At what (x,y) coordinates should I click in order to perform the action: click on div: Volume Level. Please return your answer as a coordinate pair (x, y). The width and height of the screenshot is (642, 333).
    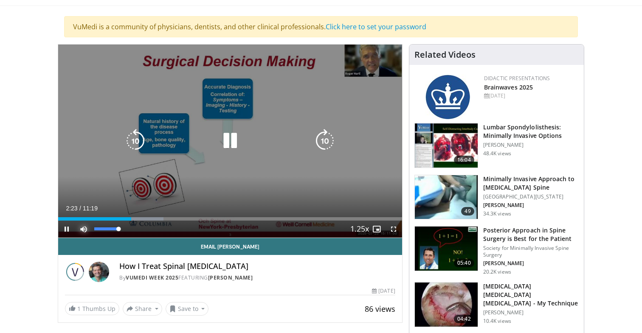
    Looking at the image, I should click on (106, 229).